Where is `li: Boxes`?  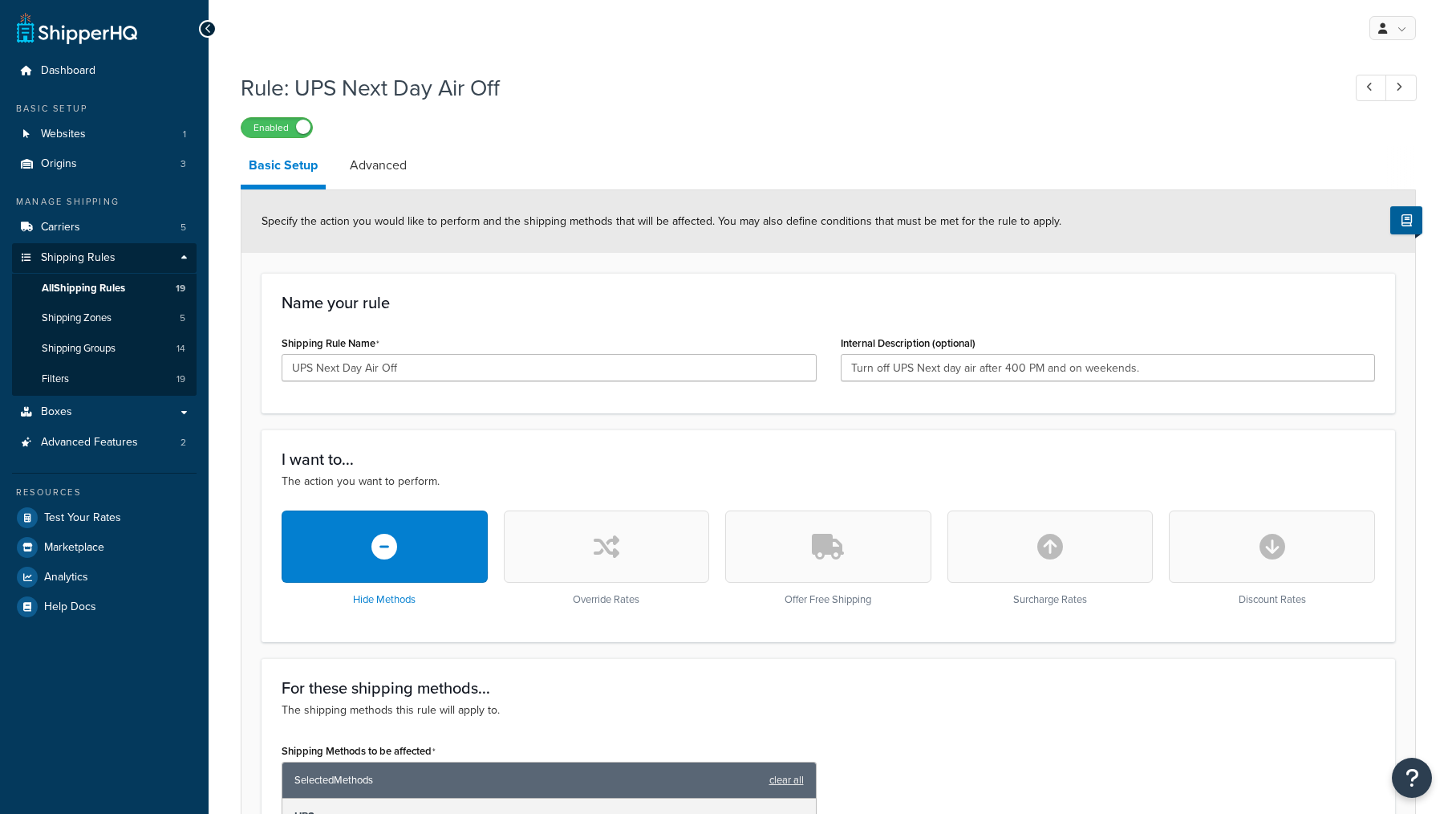 li: Boxes is located at coordinates (104, 412).